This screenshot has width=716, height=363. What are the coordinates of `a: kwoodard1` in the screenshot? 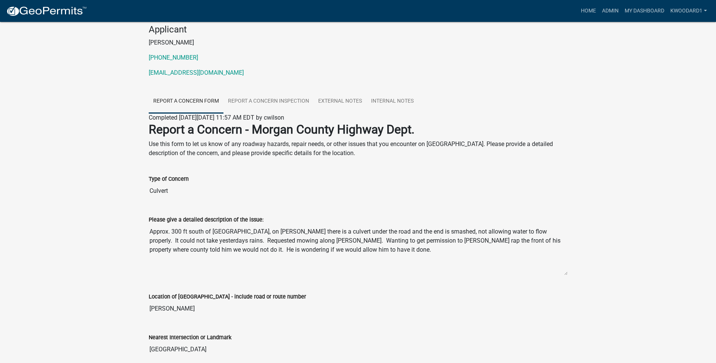 It's located at (688, 11).